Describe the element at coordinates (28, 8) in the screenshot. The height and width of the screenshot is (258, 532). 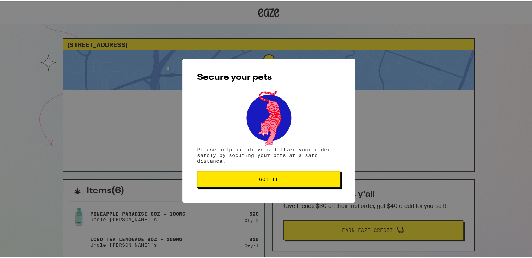
I see `span: Hi. Need any help?` at that location.